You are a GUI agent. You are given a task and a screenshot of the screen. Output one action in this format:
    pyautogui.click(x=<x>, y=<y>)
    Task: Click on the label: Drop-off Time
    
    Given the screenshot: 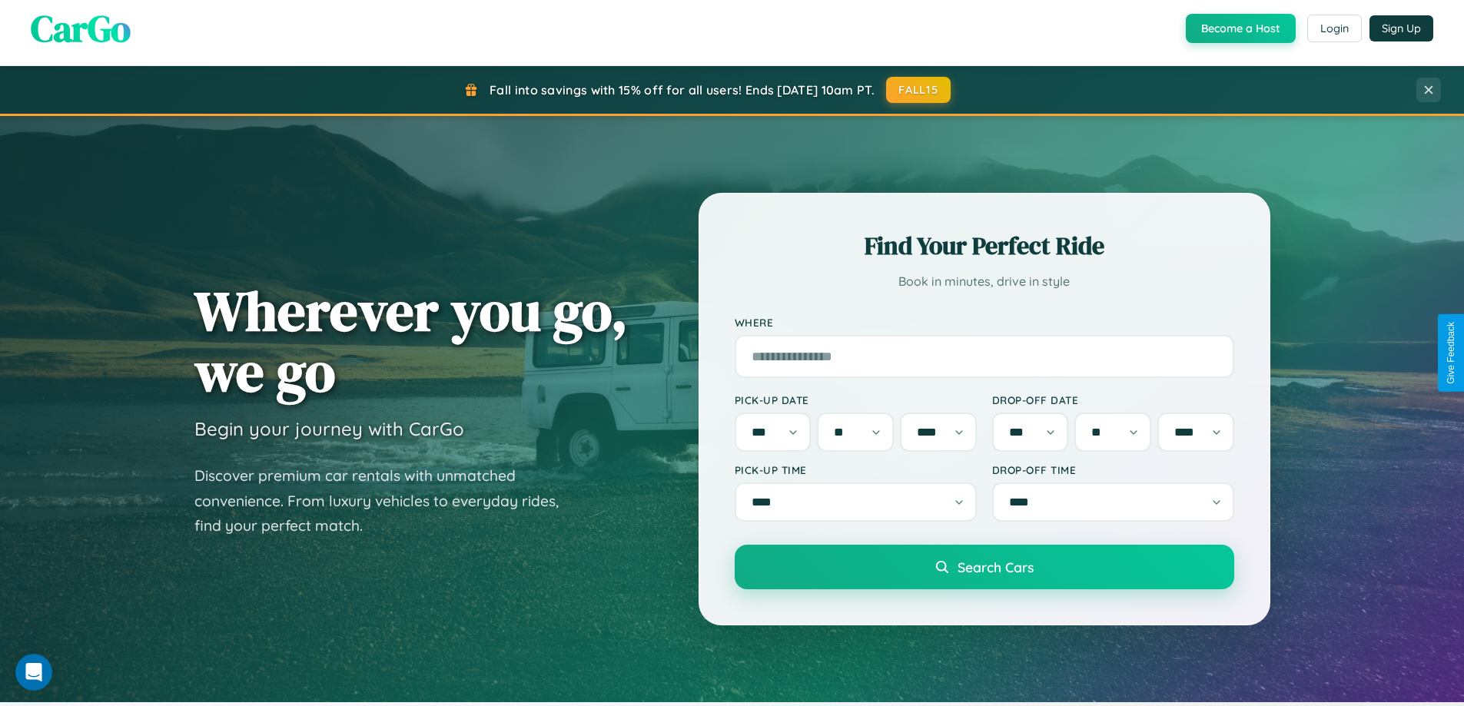 What is the action you would take?
    pyautogui.click(x=1113, y=470)
    